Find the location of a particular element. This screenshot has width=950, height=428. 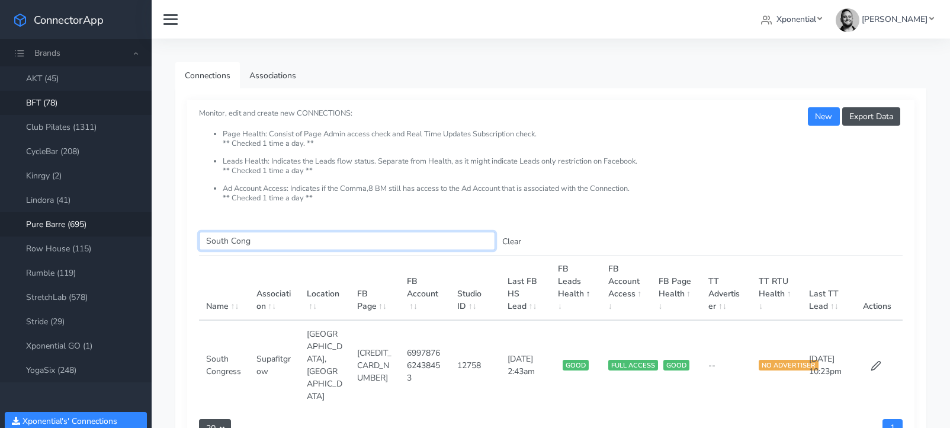

li: Leads Health: Indicates the Leads flow status. Separate from Health, as it might indicate Leads o... is located at coordinates (563, 171).